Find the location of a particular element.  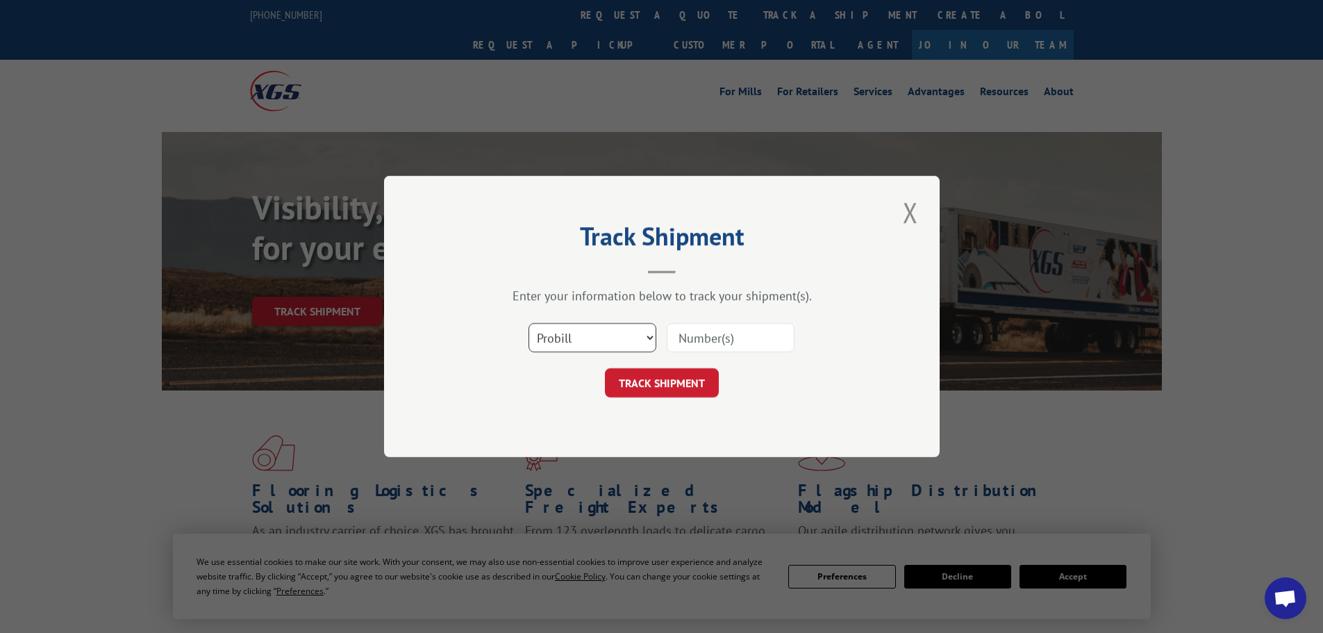

h2: Track Shipment is located at coordinates (662, 240).